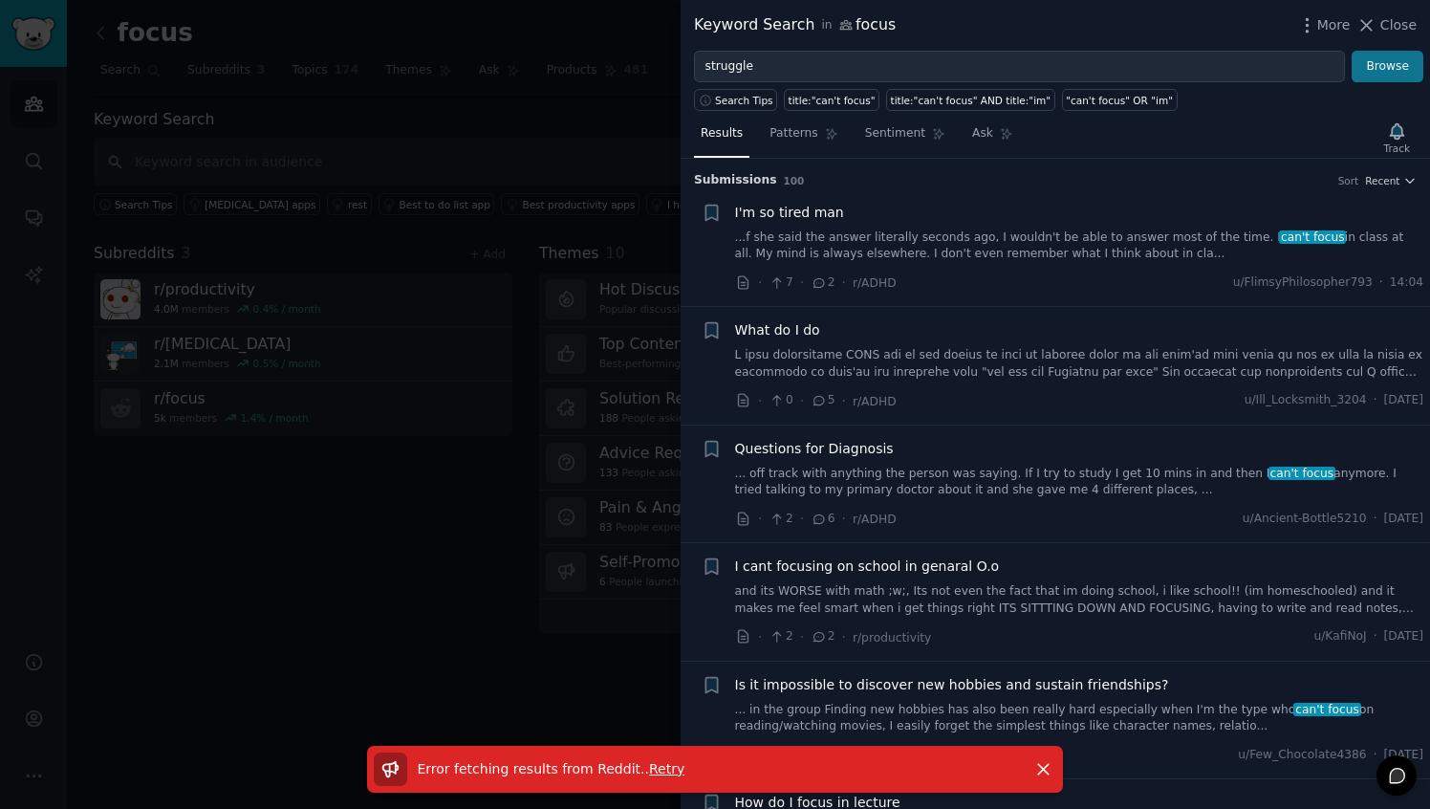 The width and height of the screenshot is (1430, 809). I want to click on a: What do I do, so click(777, 330).